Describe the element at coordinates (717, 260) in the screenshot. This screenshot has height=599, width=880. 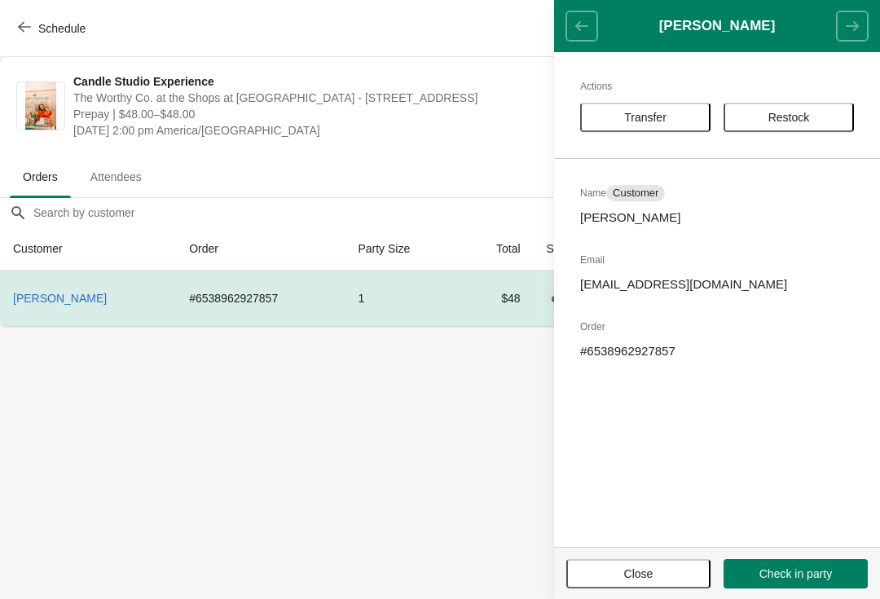
I see `h2: Email` at that location.